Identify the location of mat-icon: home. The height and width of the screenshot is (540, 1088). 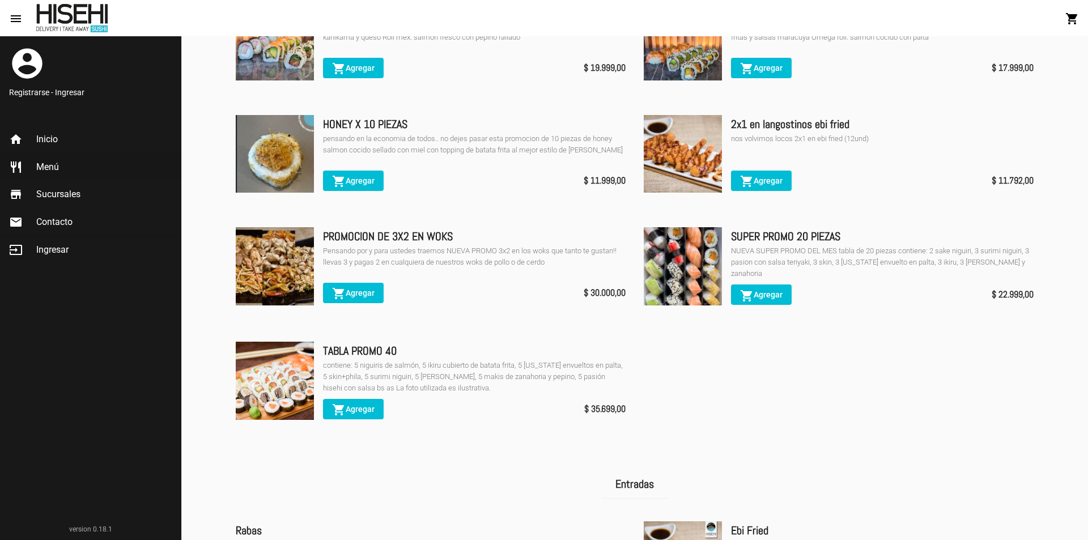
(16, 139).